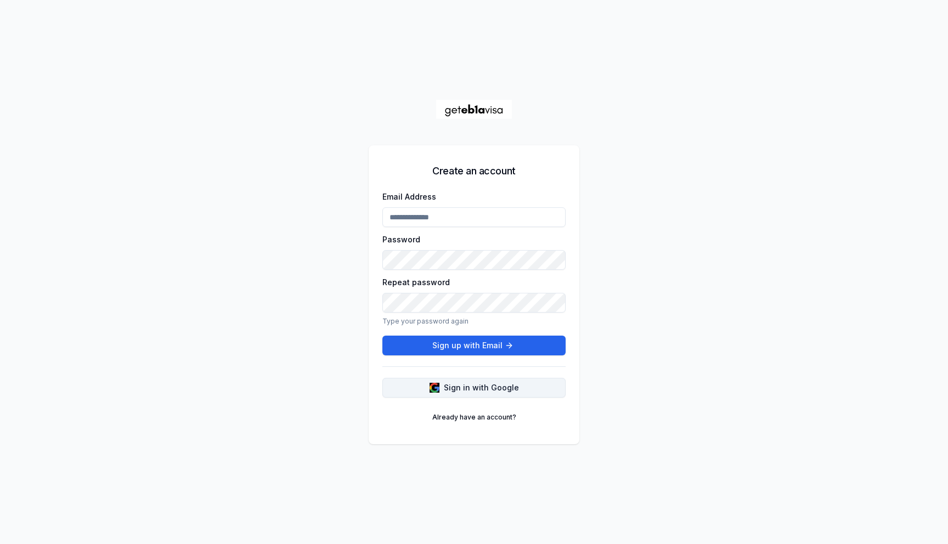 The image size is (948, 544). What do you see at coordinates (474, 109) in the screenshot?
I see `a: Home Page` at bounding box center [474, 109].